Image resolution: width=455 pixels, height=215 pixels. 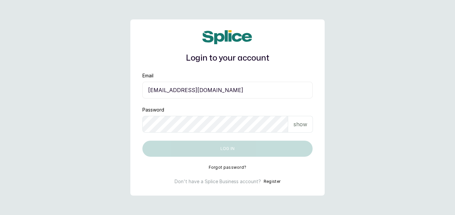 What do you see at coordinates (227, 149) in the screenshot?
I see `button: Log in` at bounding box center [227, 149].